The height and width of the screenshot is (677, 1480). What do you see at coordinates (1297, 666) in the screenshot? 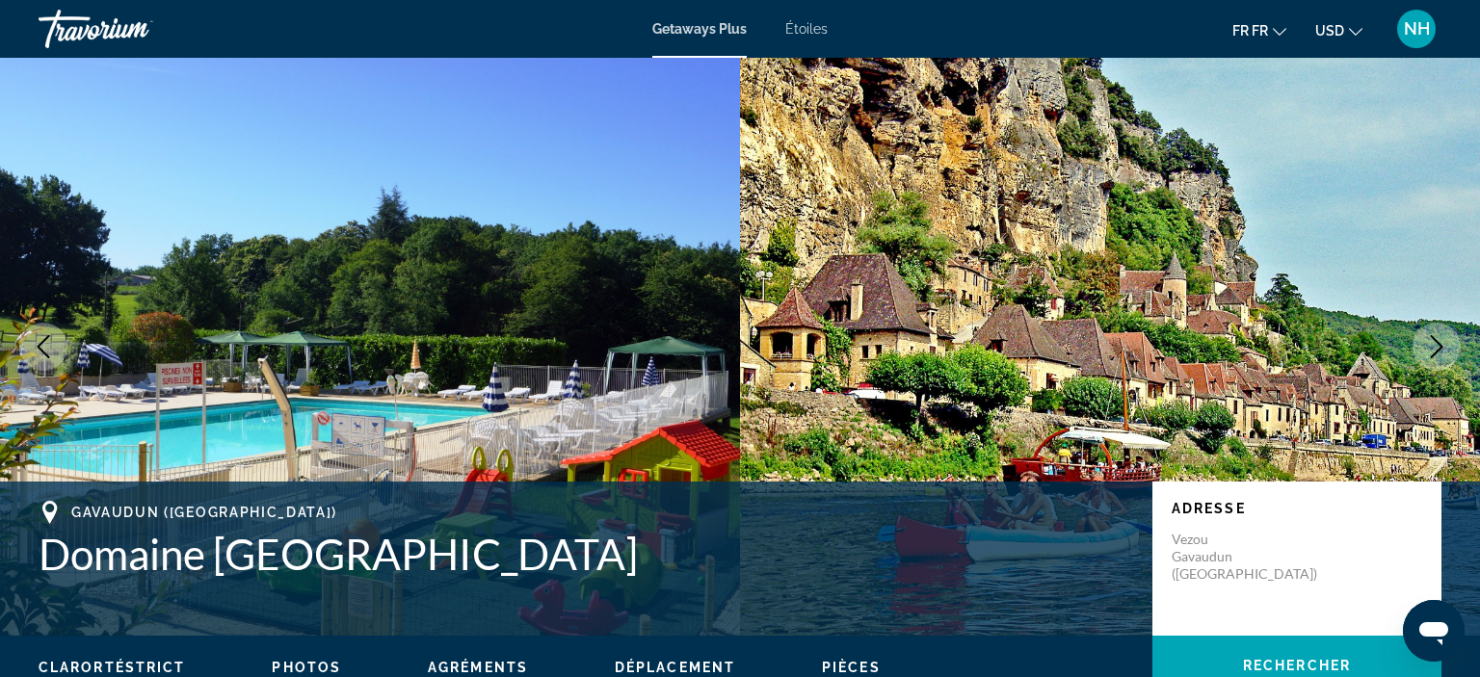
I see `span: Rechercher` at bounding box center [1297, 666].